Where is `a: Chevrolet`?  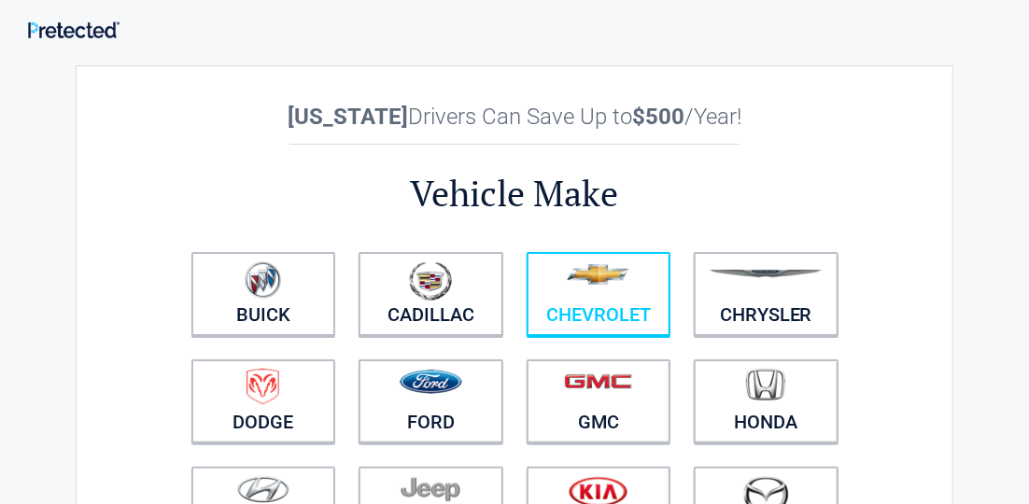 a: Chevrolet is located at coordinates (599, 294).